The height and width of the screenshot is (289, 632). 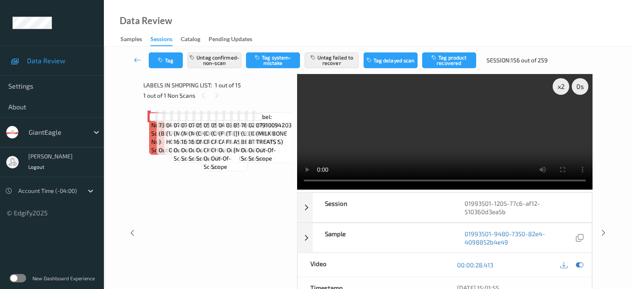 I want to click on span: non-scan, so click(x=159, y=146).